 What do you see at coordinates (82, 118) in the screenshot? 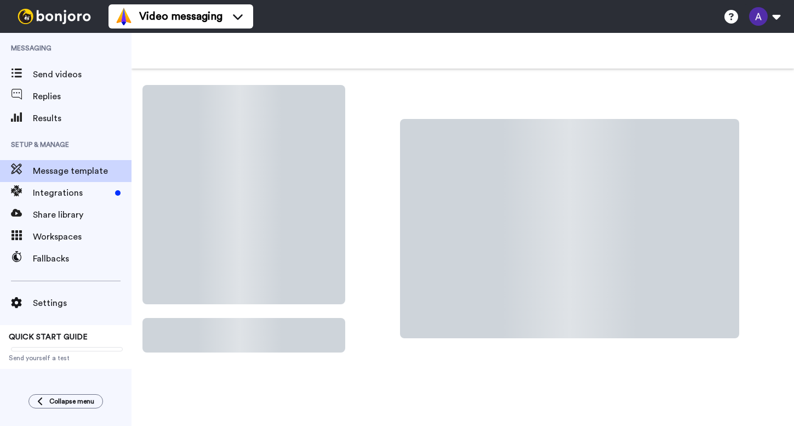
I see `span: Results` at bounding box center [82, 118].